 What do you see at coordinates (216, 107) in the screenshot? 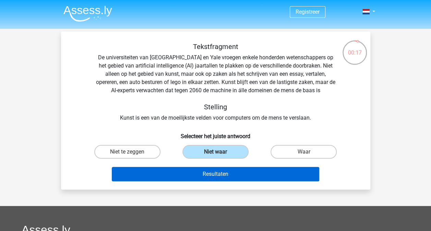
I see `h5: Stelling` at bounding box center [216, 107].